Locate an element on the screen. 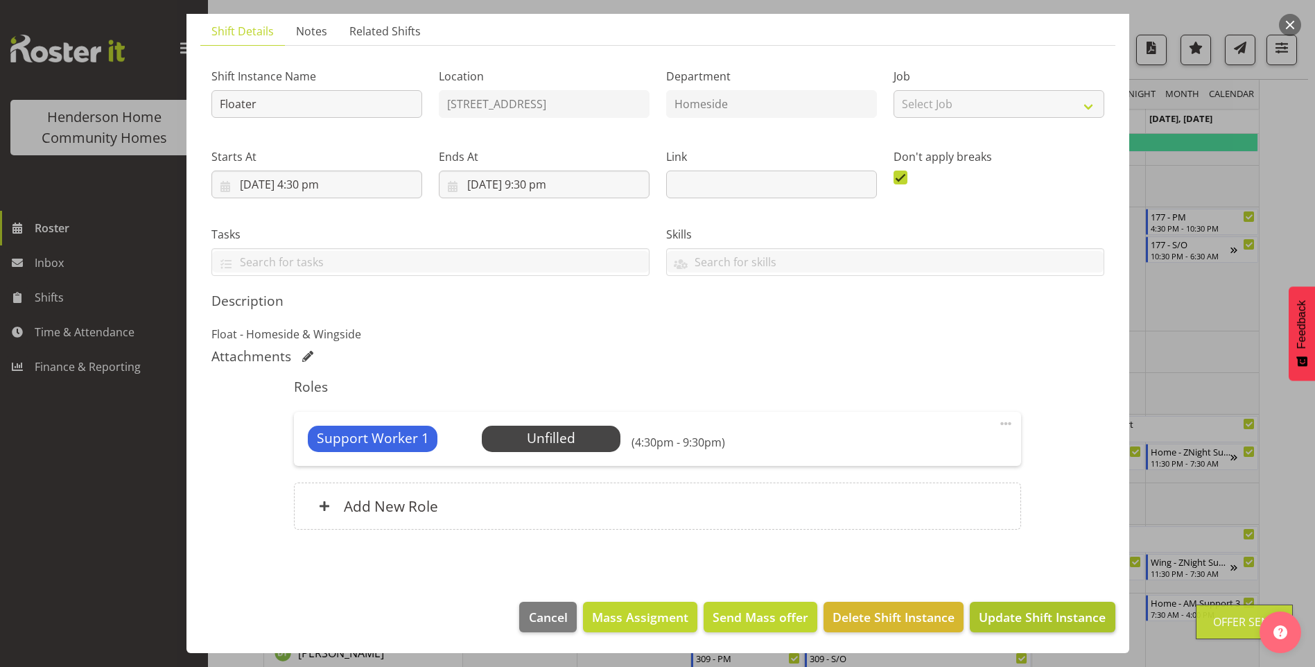 The image size is (1315, 667). span: Unfilled is located at coordinates (551, 438).